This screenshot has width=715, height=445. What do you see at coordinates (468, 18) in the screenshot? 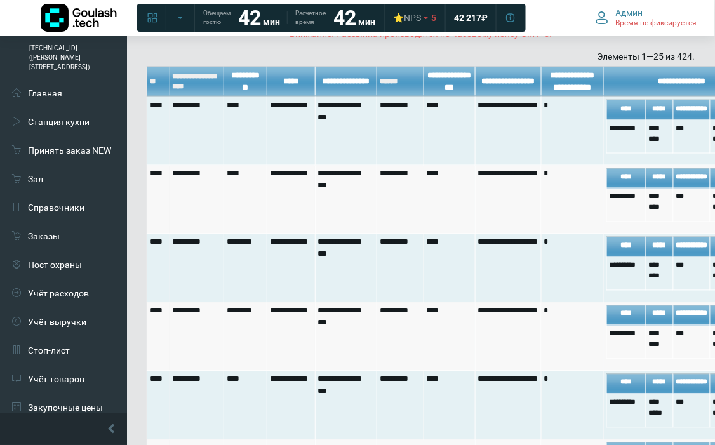
I see `span: 42 217` at bounding box center [468, 18].